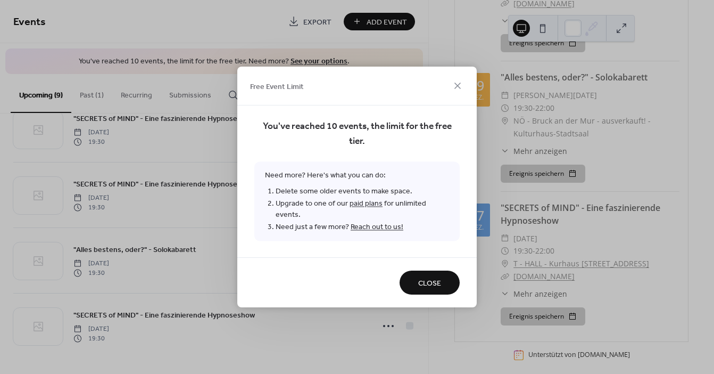 This screenshot has width=714, height=374. What do you see at coordinates (357, 134) in the screenshot?
I see `span: You've reached 10 events, the limit for the free tier.` at bounding box center [357, 134].